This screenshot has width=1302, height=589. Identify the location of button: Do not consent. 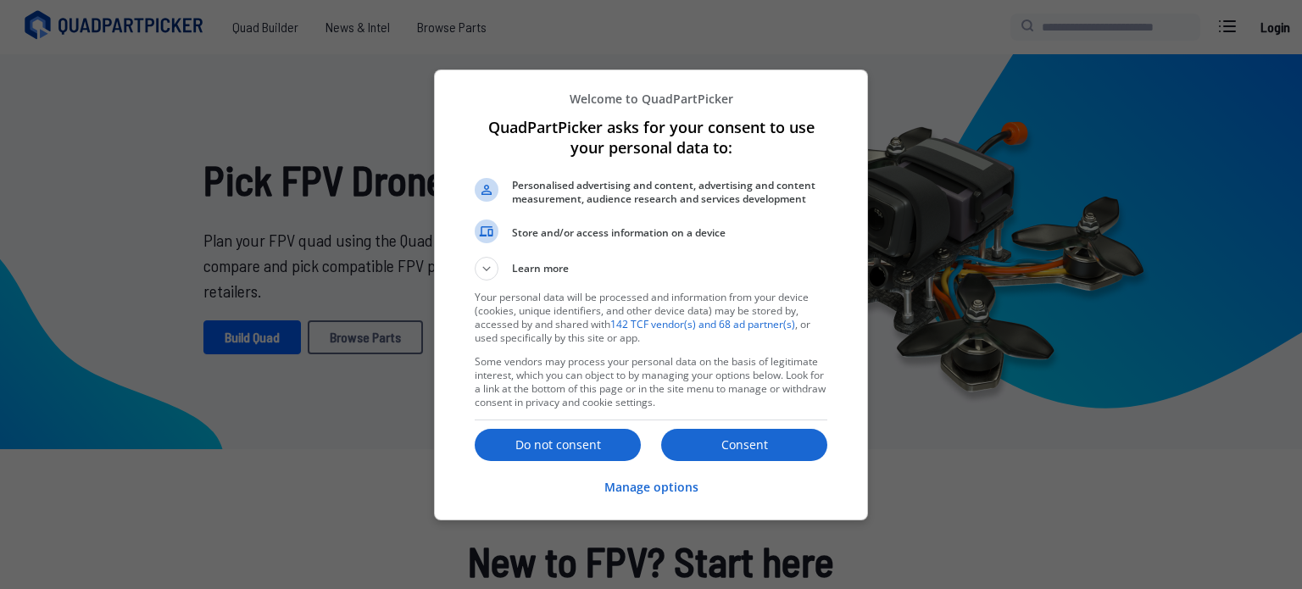
(558, 445).